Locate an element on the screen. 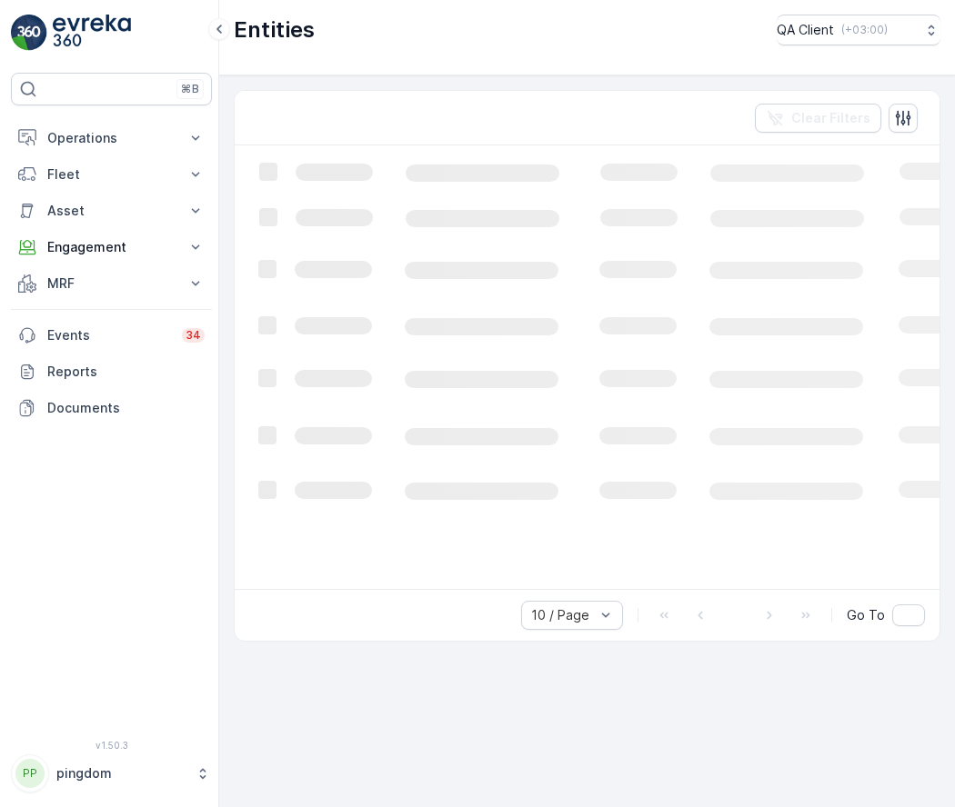  a: Documents is located at coordinates (111, 408).